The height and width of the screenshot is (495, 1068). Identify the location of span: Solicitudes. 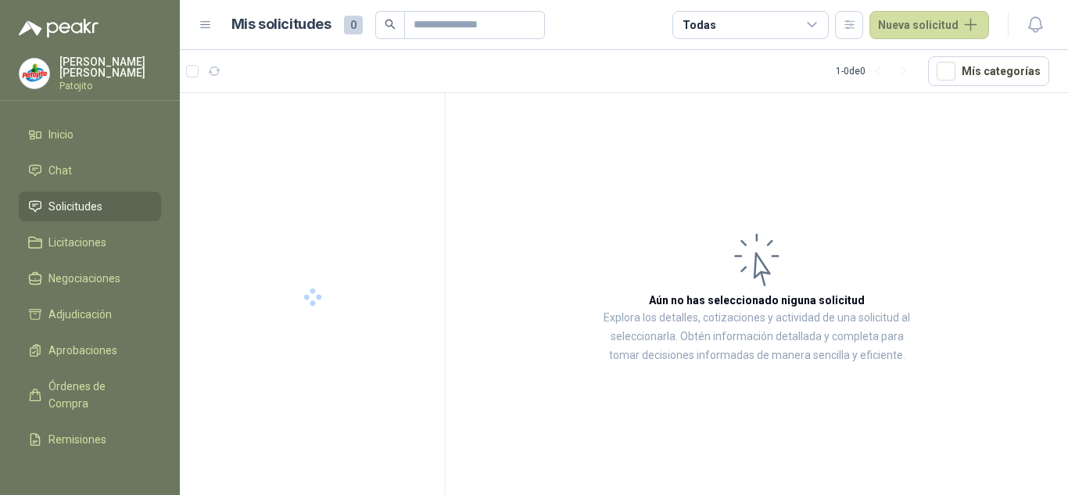
(75, 206).